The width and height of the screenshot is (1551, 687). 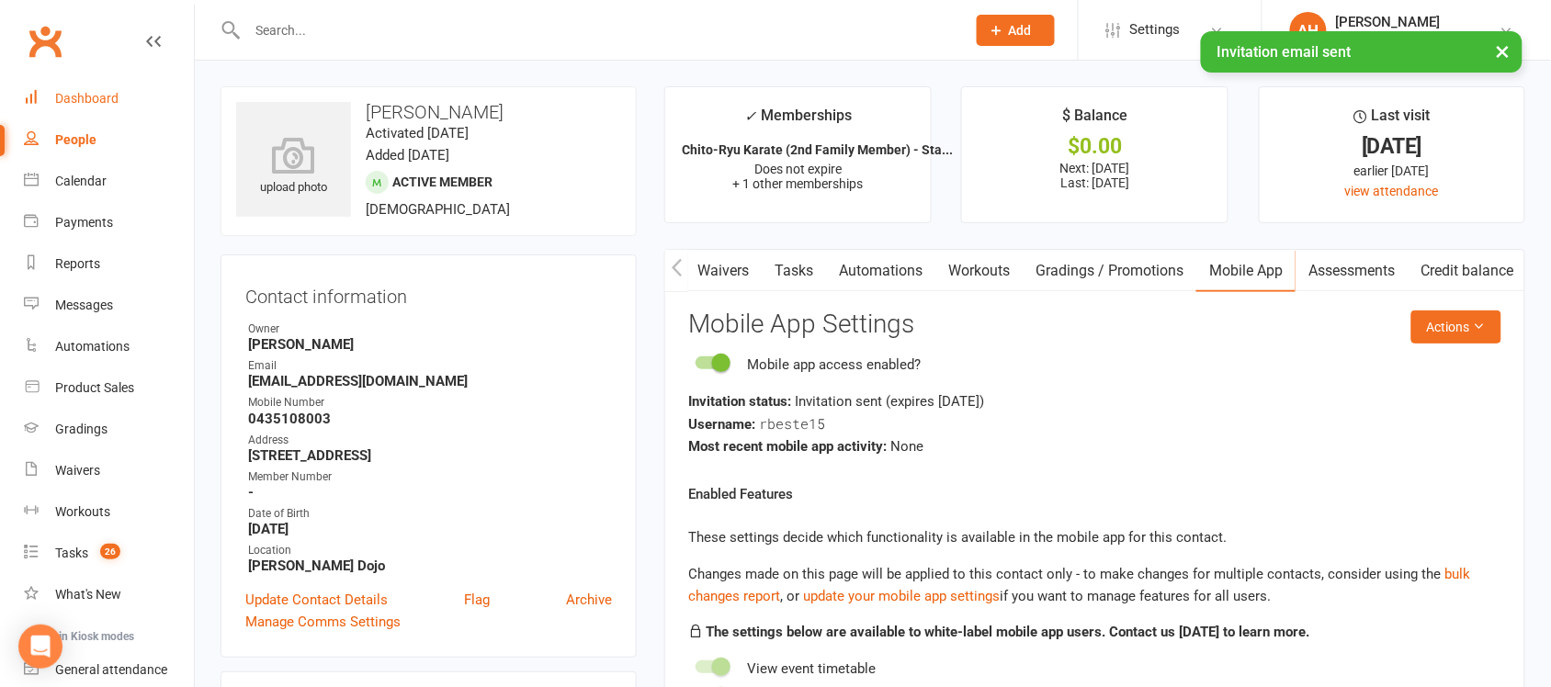 I want to click on a: Mobile App, so click(x=1246, y=271).